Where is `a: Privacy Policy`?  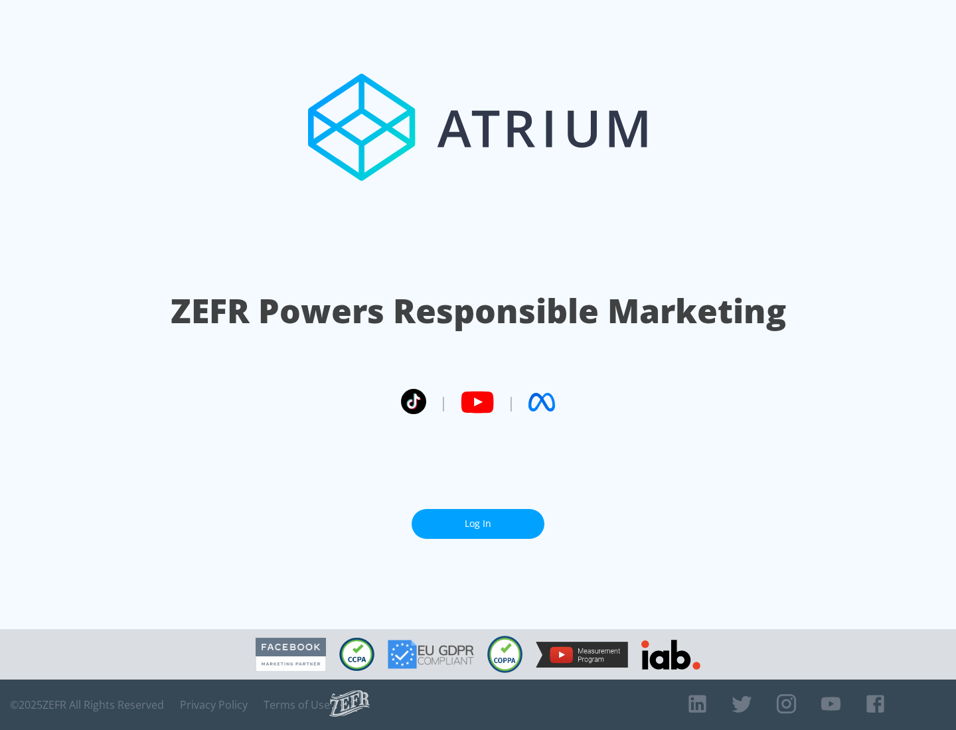
a: Privacy Policy is located at coordinates (214, 705).